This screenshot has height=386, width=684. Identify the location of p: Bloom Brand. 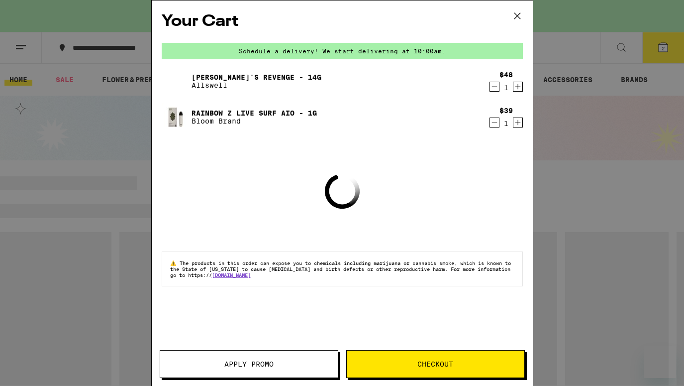
(254, 121).